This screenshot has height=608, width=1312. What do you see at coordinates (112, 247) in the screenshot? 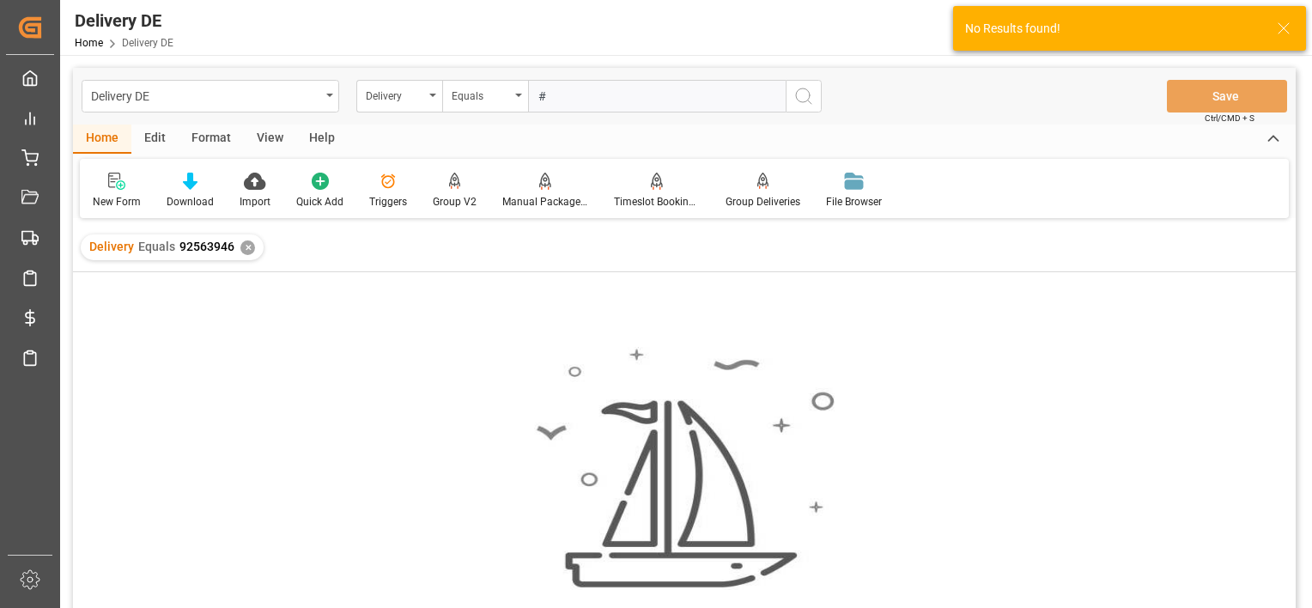
I see `span: Delivery` at bounding box center [112, 247].